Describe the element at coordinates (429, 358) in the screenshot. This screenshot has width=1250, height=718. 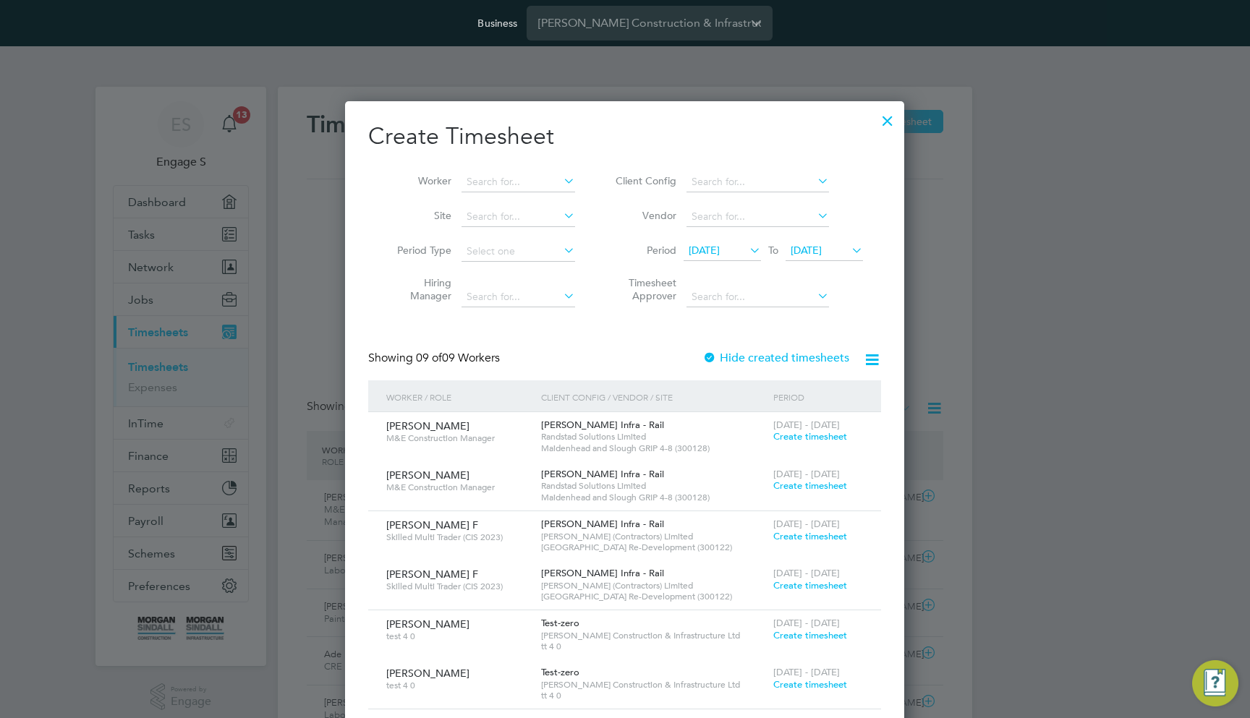
I see `span: 09 of` at that location.